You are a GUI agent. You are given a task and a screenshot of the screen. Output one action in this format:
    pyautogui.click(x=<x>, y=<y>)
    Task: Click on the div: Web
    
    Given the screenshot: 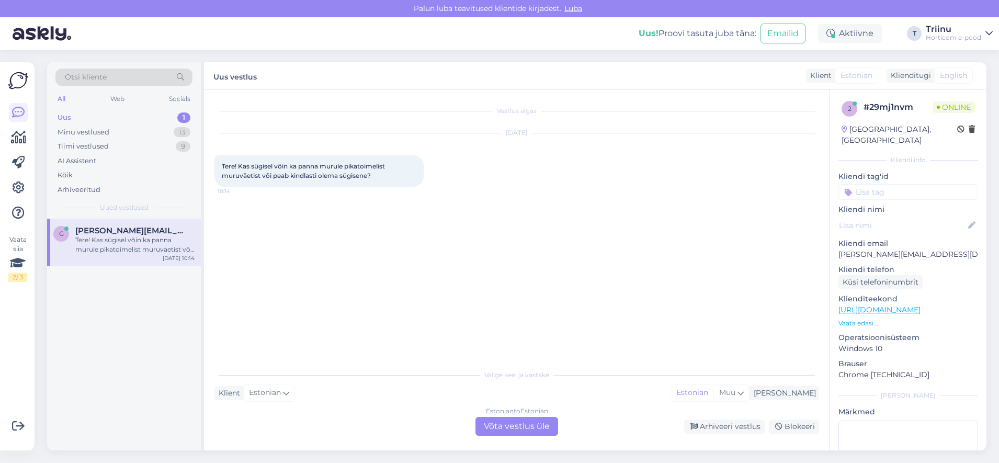 What is the action you would take?
    pyautogui.click(x=117, y=99)
    